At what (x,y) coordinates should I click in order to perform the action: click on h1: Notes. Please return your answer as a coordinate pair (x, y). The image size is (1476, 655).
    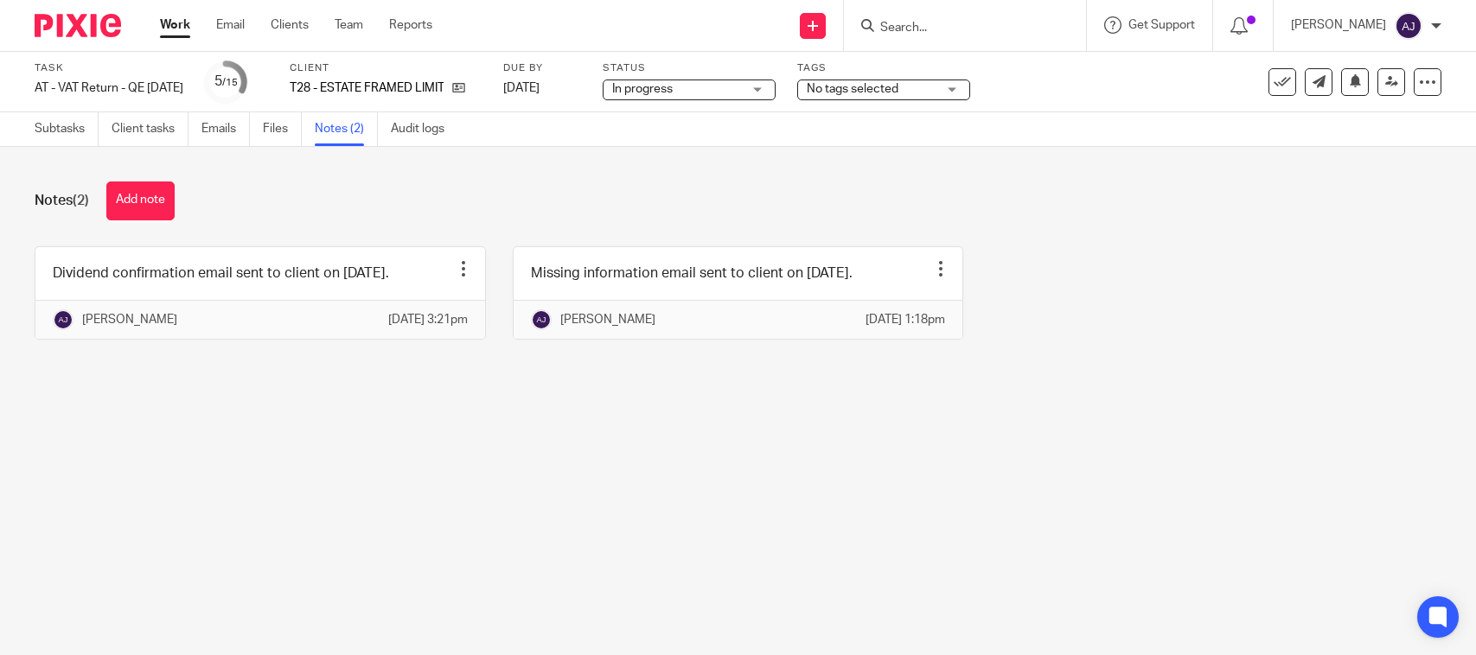
    Looking at the image, I should click on (61, 201).